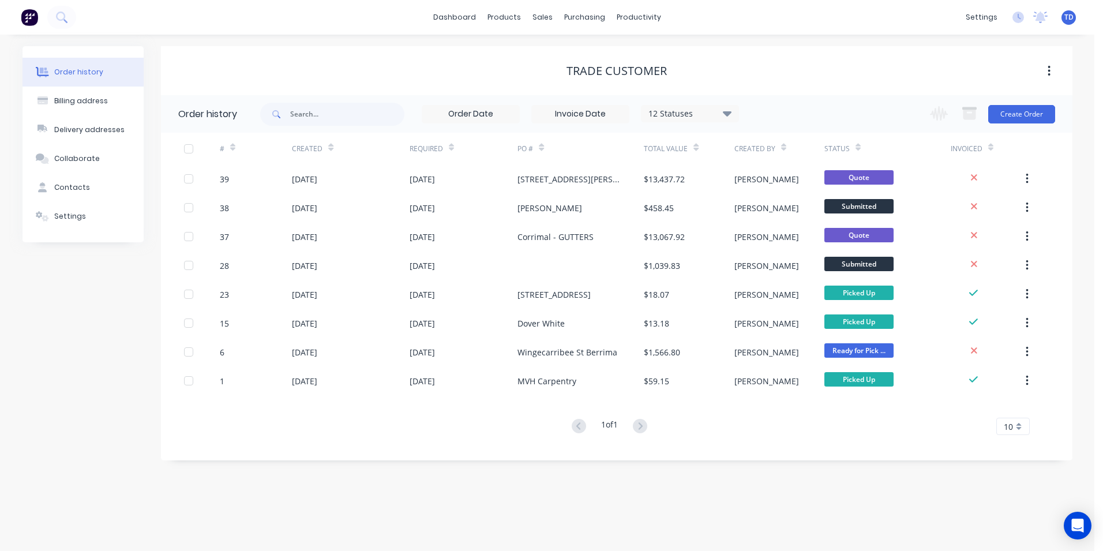 This screenshot has width=1103, height=551. I want to click on div: 28, so click(224, 265).